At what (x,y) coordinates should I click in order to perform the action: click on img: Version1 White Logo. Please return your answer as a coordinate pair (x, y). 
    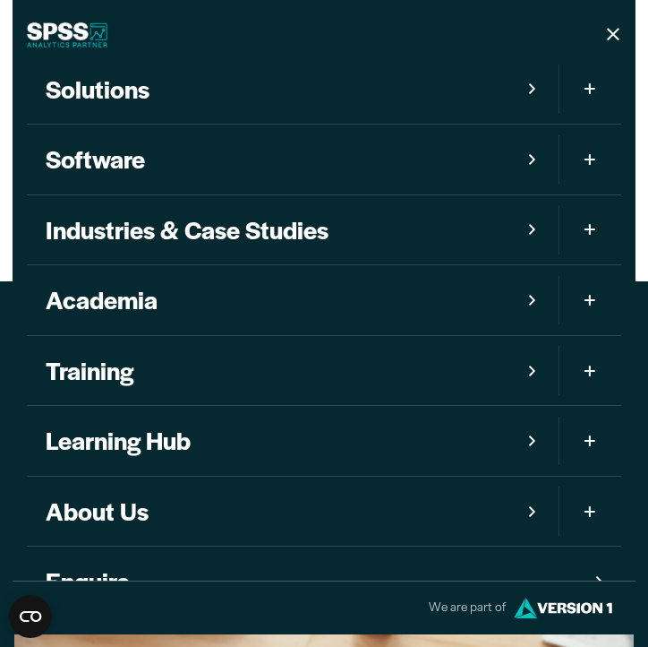
    Looking at the image, I should click on (563, 607).